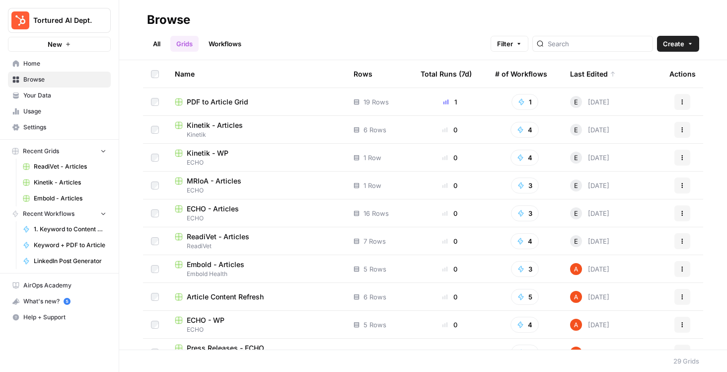 The width and height of the screenshot is (727, 372). I want to click on div: Last Edited, so click(593, 74).